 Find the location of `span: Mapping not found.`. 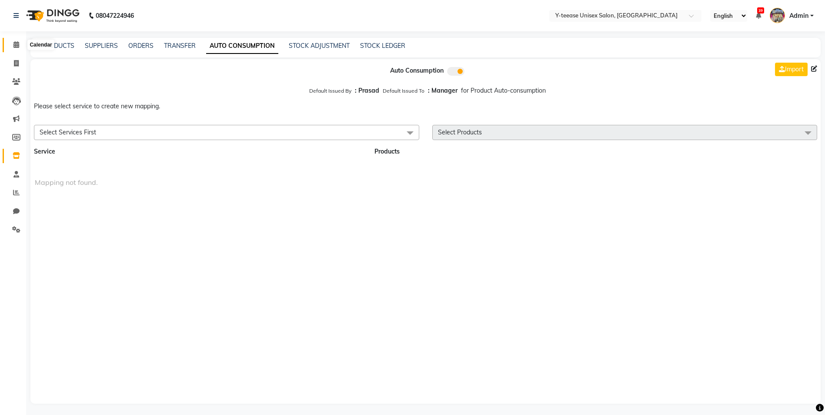

span: Mapping not found. is located at coordinates (426, 182).